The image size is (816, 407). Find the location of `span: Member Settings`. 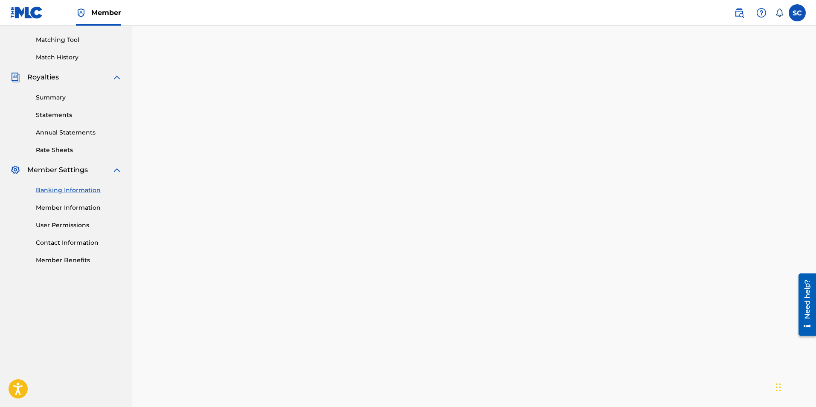

span: Member Settings is located at coordinates (58, 170).